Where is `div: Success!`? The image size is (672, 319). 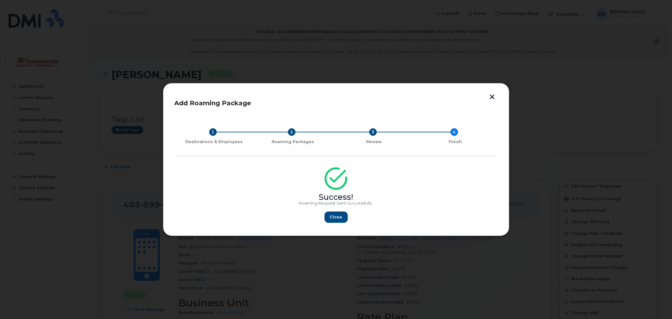 div: Success! is located at coordinates (336, 197).